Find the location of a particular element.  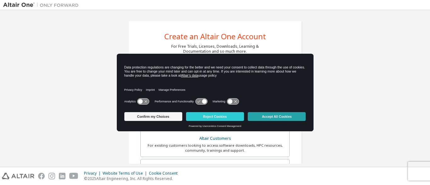

div: Cookie Consent is located at coordinates (165, 174).